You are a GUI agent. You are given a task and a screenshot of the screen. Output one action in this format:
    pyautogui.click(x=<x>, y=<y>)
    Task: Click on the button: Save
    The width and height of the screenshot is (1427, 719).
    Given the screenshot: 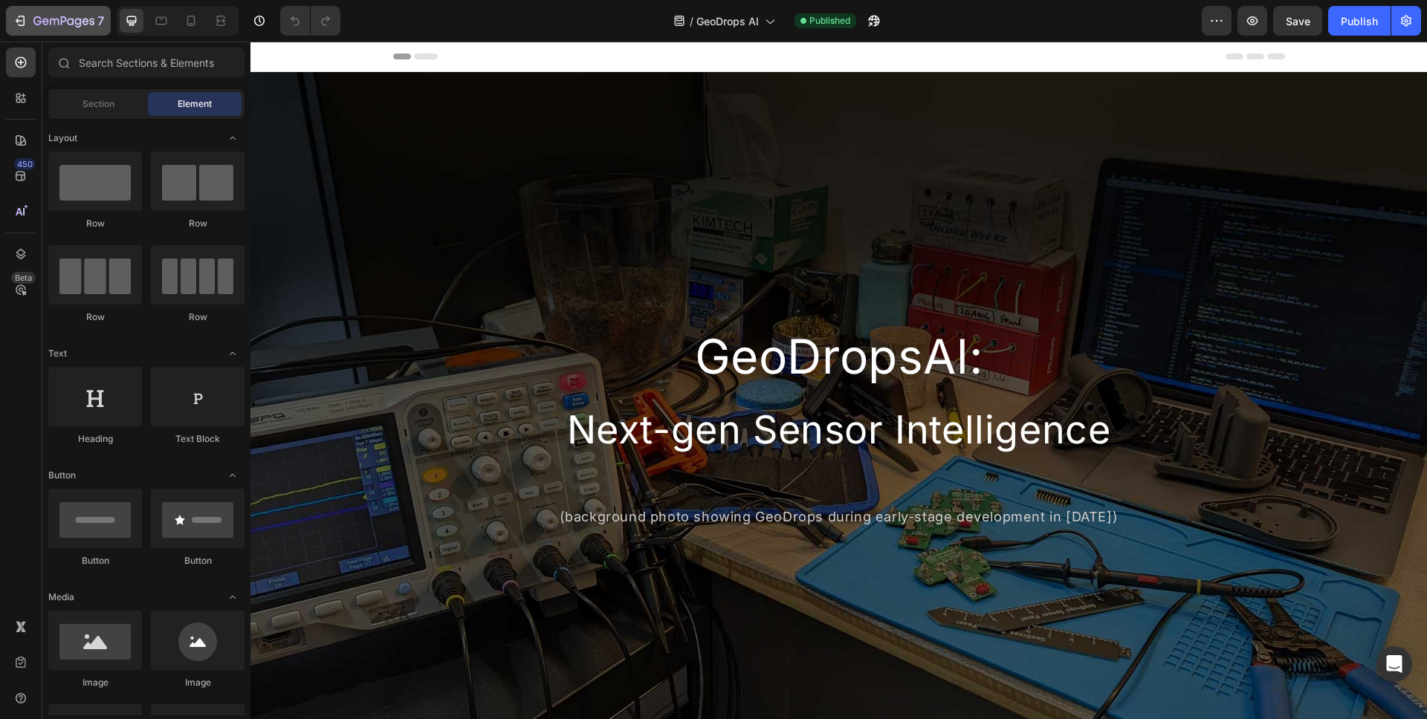 What is the action you would take?
    pyautogui.click(x=1298, y=21)
    